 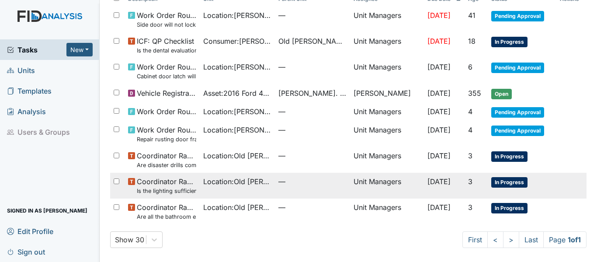 What do you see at coordinates (167, 24) in the screenshot?
I see `small: Side door will not lock.` at bounding box center [167, 24].